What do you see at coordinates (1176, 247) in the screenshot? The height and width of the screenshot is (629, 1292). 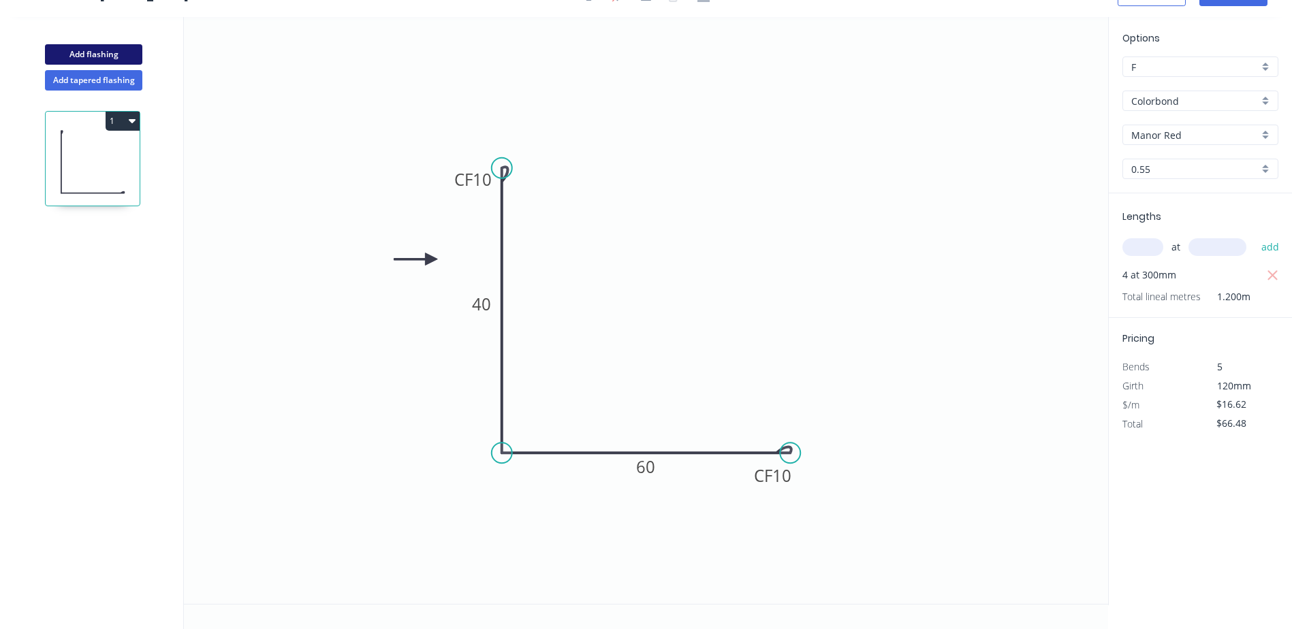 I see `span: at` at bounding box center [1176, 247].